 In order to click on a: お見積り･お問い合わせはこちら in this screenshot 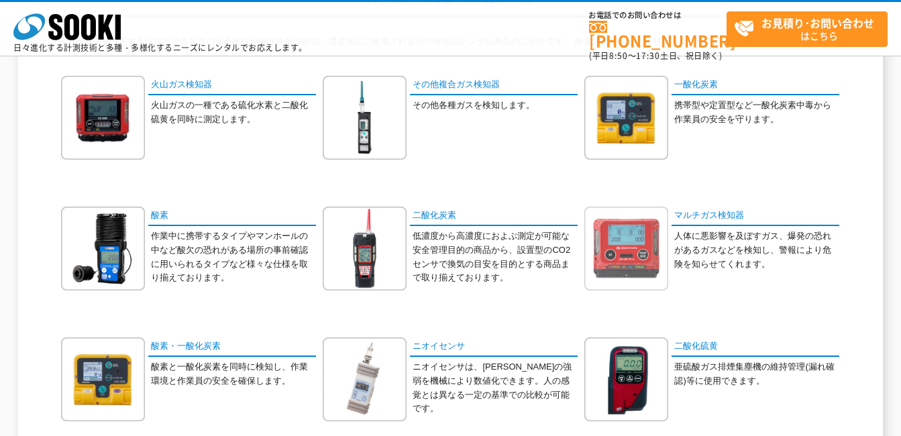, I will do `click(807, 29)`.